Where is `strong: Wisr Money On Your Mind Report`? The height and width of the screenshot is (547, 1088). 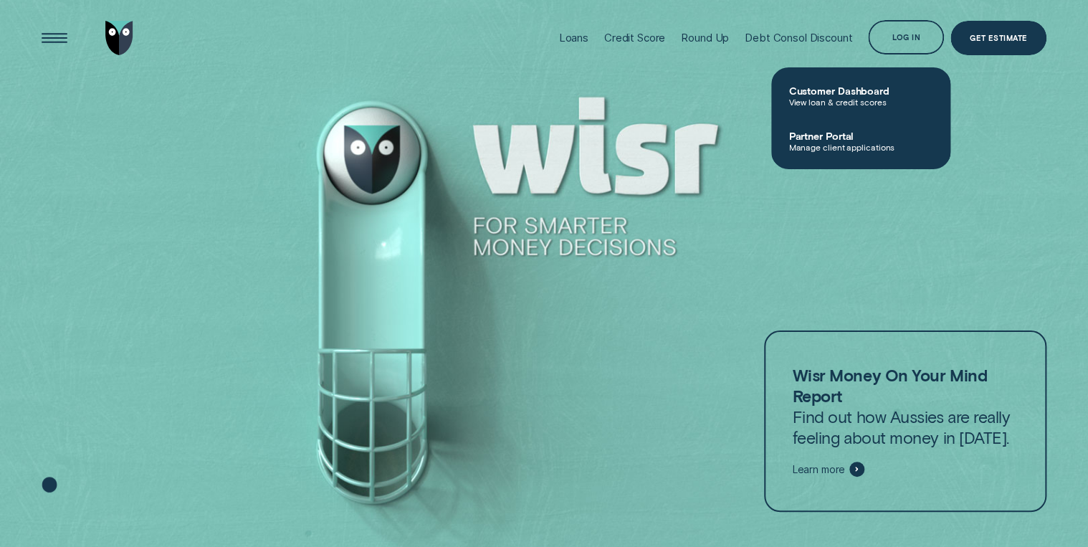 strong: Wisr Money On Your Mind Report is located at coordinates (888, 385).